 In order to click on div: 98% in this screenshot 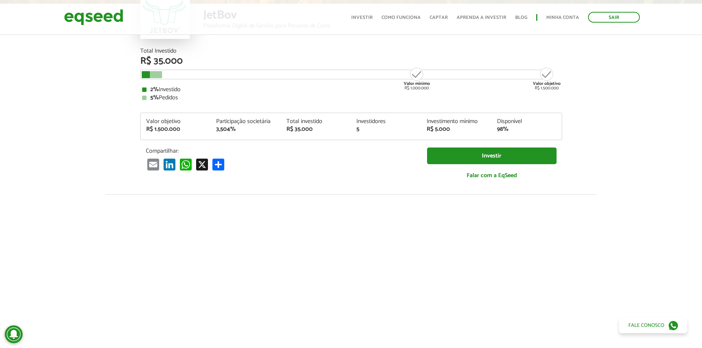, I will do `click(527, 129)`.